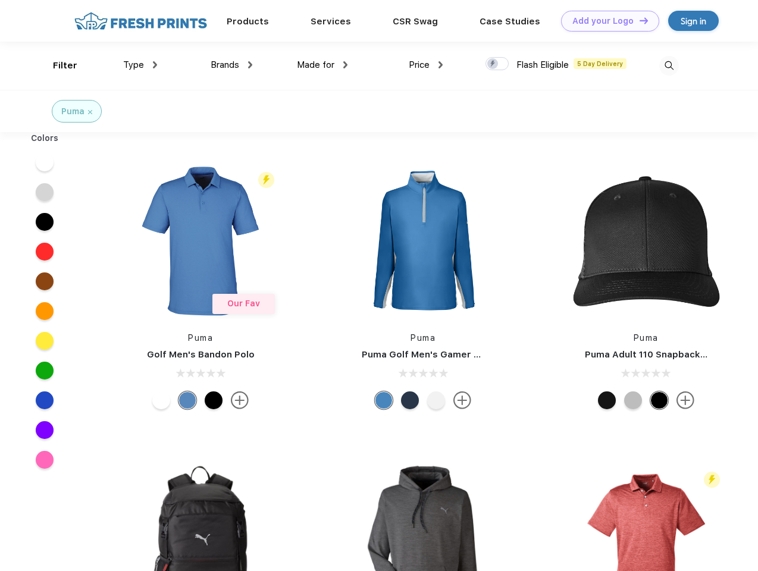 The width and height of the screenshot is (758, 571). What do you see at coordinates (90, 112) in the screenshot?
I see `img: filter_cancel.svg` at bounding box center [90, 112].